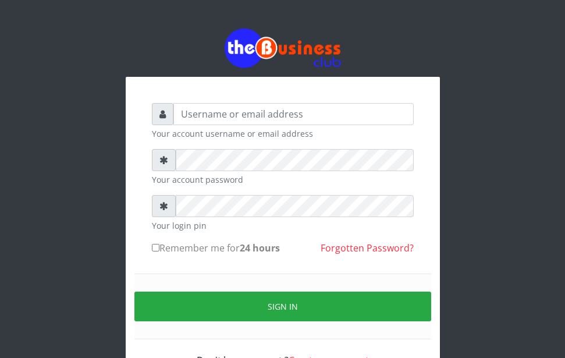 This screenshot has width=565, height=358. I want to click on input: Remember me for24 hours, so click(155, 247).